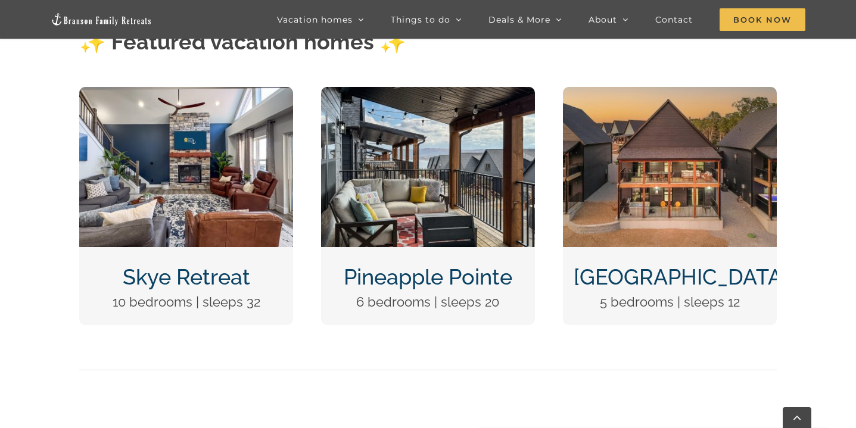 The image size is (856, 428). What do you see at coordinates (186, 94) in the screenshot?
I see `a: Skye Retreat at Table Rock Lake-3004-Edit` at bounding box center [186, 94].